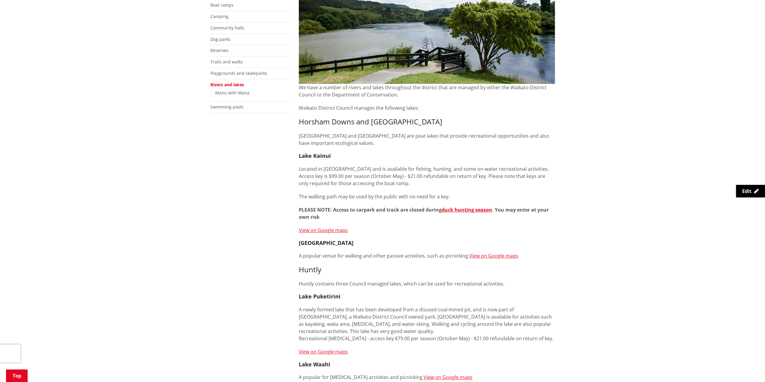  I want to click on p: A popular venue for walking and other passive activities, such as picnicking., so click(427, 256).